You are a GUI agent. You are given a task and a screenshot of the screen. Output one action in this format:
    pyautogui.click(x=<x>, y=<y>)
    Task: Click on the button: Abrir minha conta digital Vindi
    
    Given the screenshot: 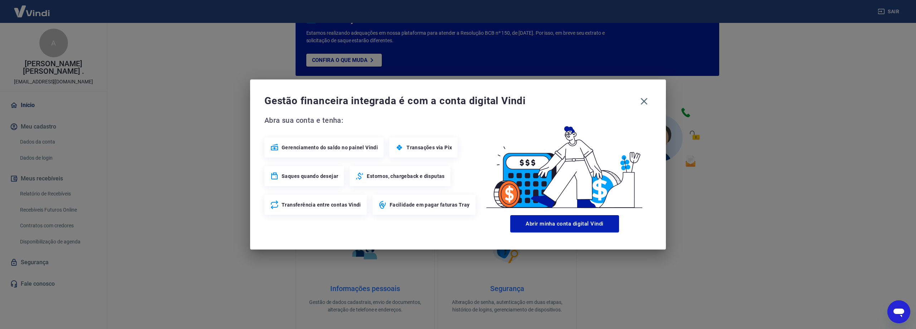 What is the action you would take?
    pyautogui.click(x=565, y=224)
    